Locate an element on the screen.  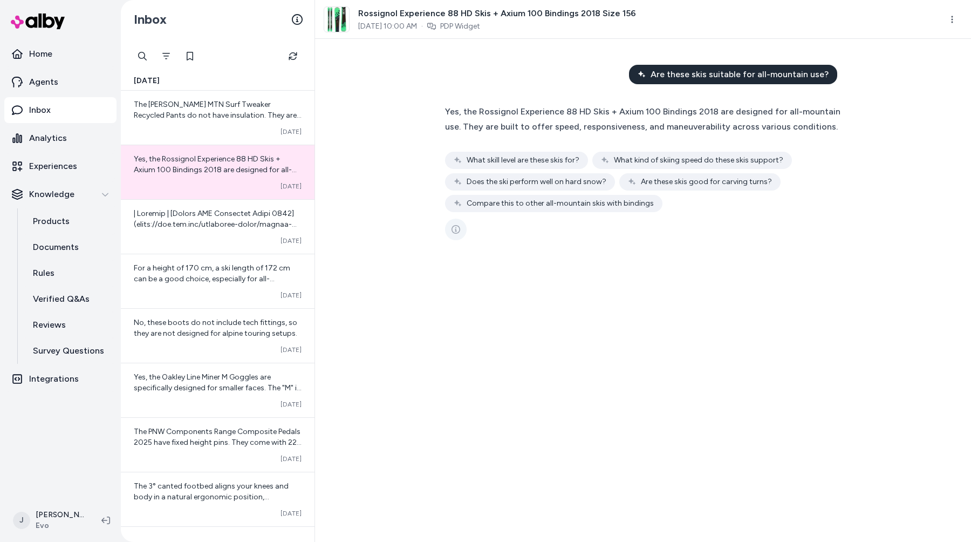
p: Reviews is located at coordinates (49, 325).